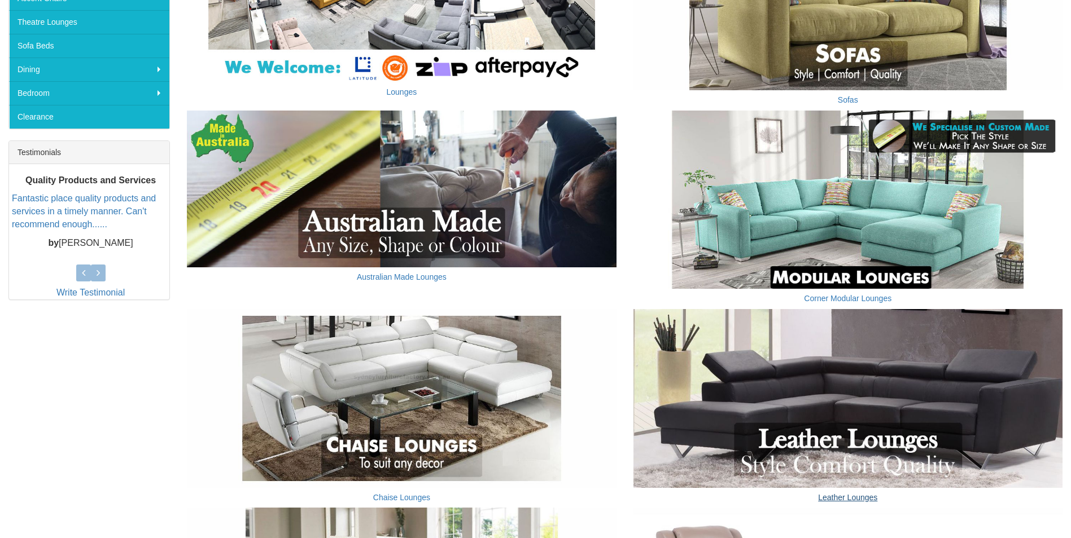 The height and width of the screenshot is (538, 1071). I want to click on a: Leather Lounges, so click(847, 498).